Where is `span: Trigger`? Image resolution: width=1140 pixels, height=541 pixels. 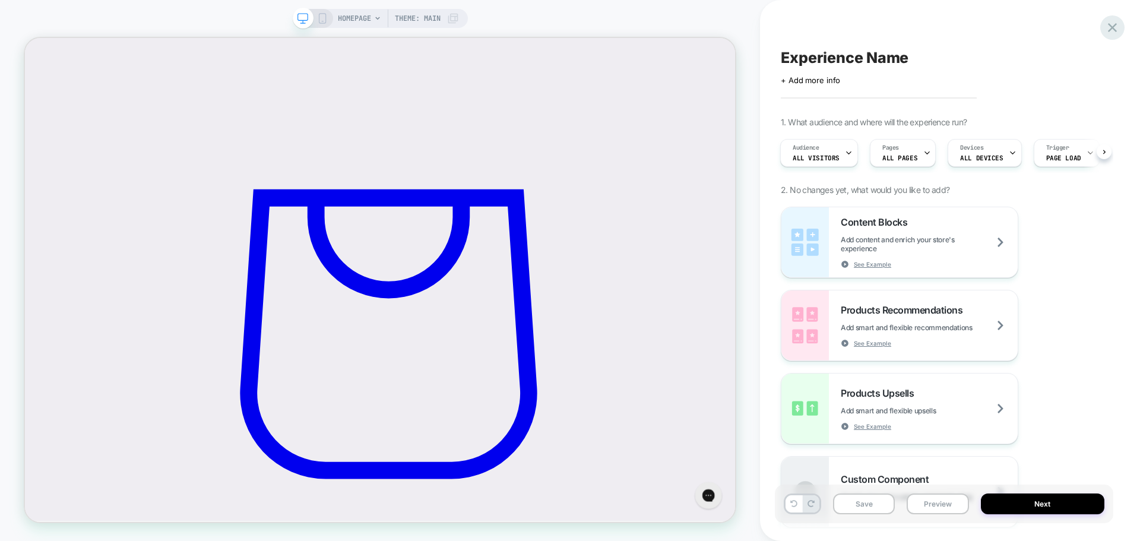
span: Trigger is located at coordinates (1057, 148).